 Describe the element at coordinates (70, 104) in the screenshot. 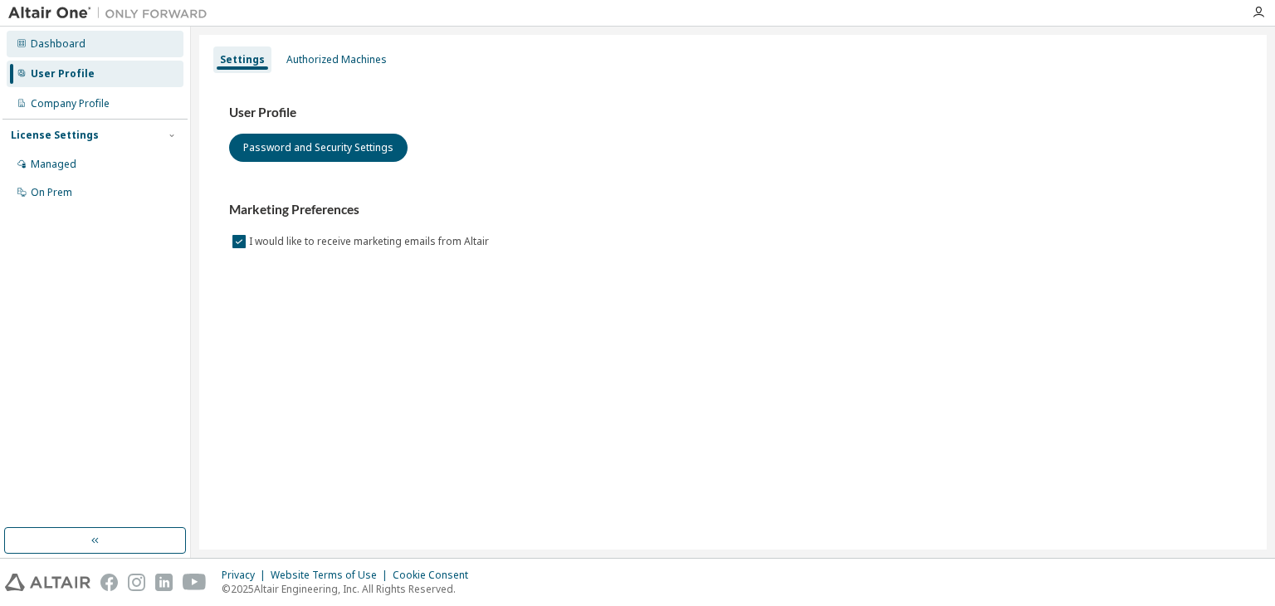

I see `div: Company Profile` at that location.